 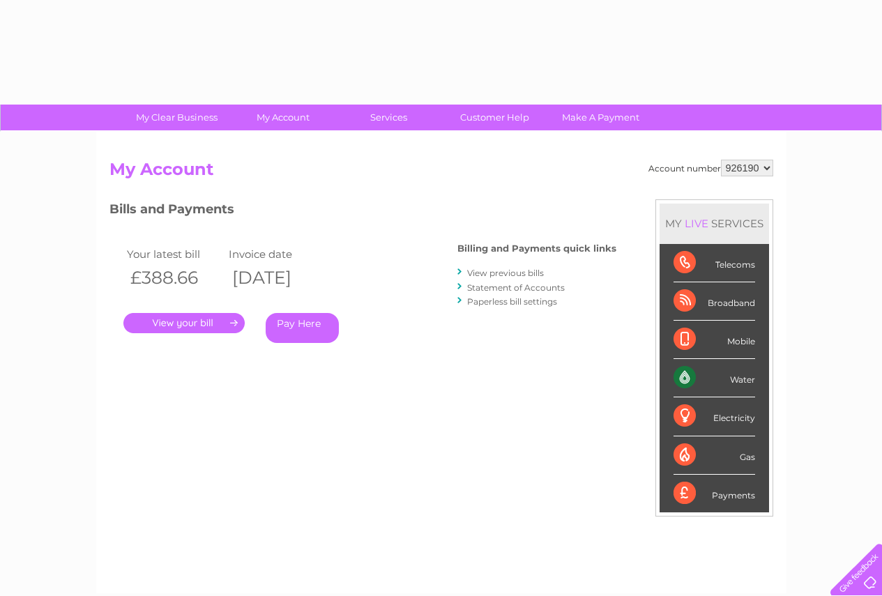 I want to click on div: Payments, so click(x=714, y=493).